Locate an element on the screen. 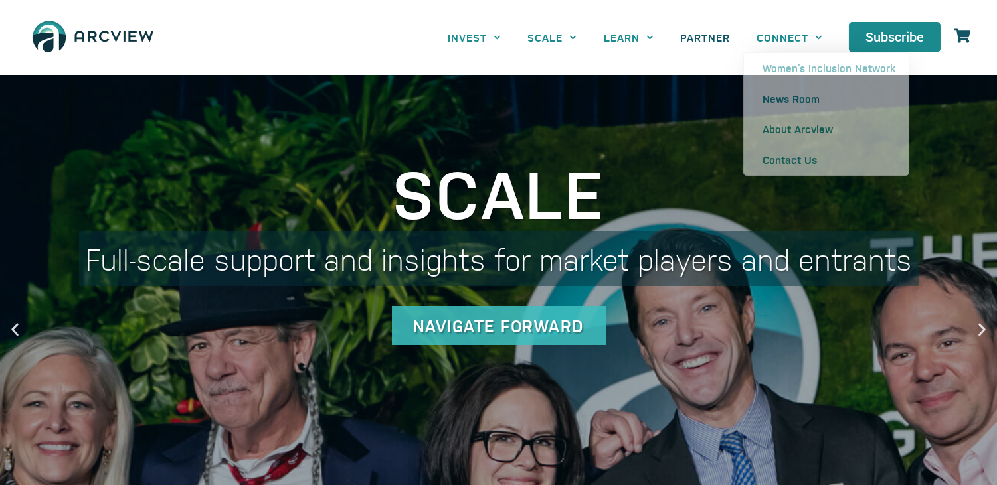 The height and width of the screenshot is (485, 997). a: About Arcview is located at coordinates (826, 130).